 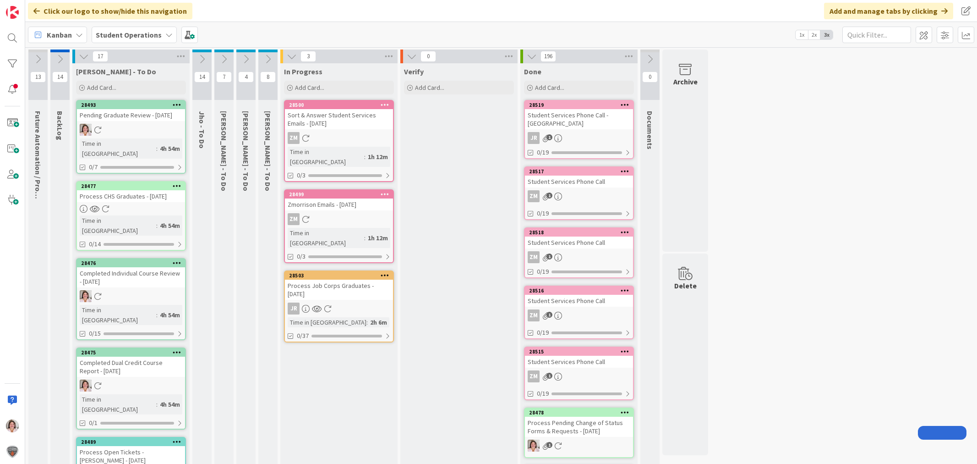 I want to click on div: Add and manage tabs by clicking, so click(x=889, y=11).